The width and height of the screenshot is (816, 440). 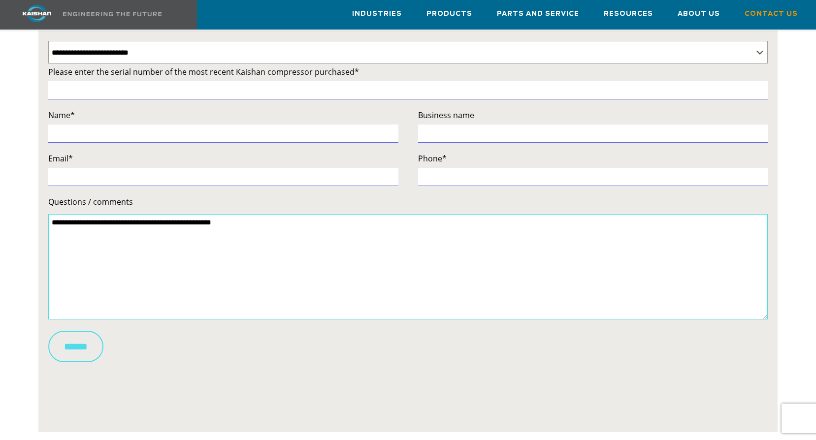 I want to click on label: Name*, so click(x=223, y=115).